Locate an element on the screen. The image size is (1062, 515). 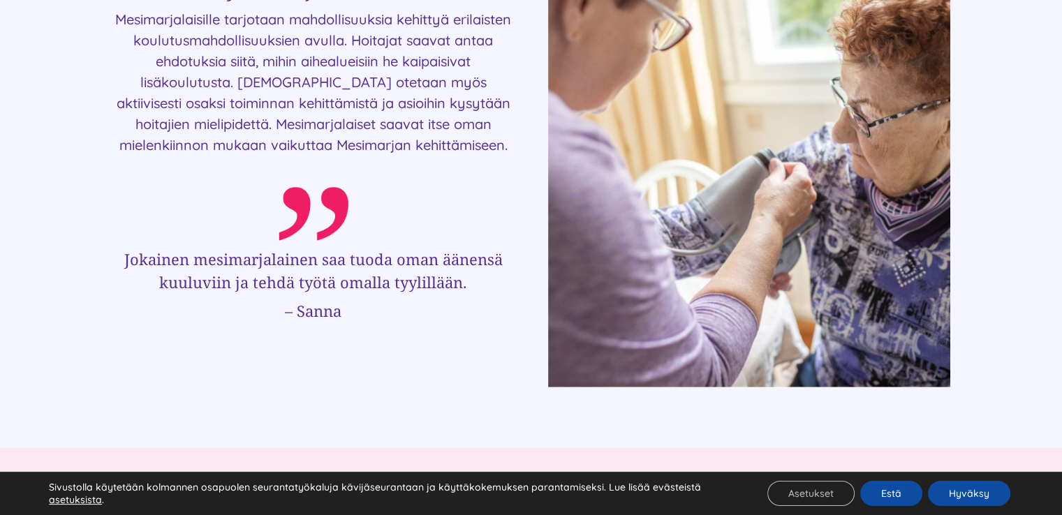
h2: – Sanna is located at coordinates (313, 311).